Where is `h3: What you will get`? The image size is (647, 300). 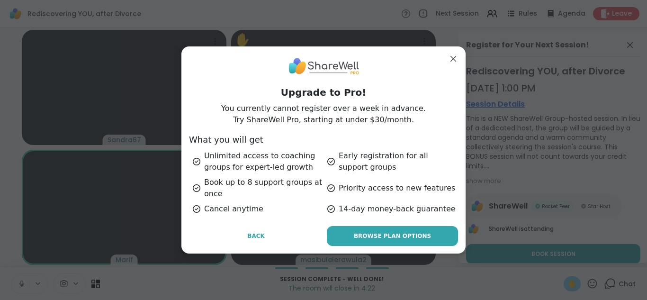
h3: What you will get is located at coordinates (324, 140).